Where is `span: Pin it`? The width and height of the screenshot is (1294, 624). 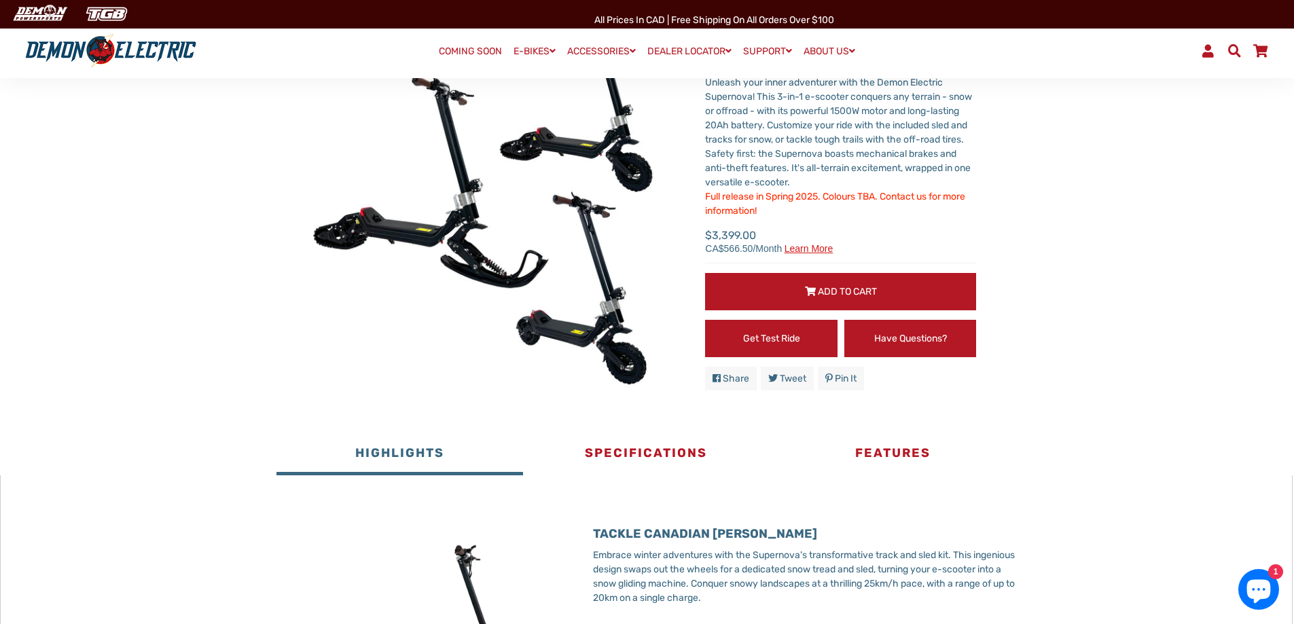
span: Pin it is located at coordinates (846, 378).